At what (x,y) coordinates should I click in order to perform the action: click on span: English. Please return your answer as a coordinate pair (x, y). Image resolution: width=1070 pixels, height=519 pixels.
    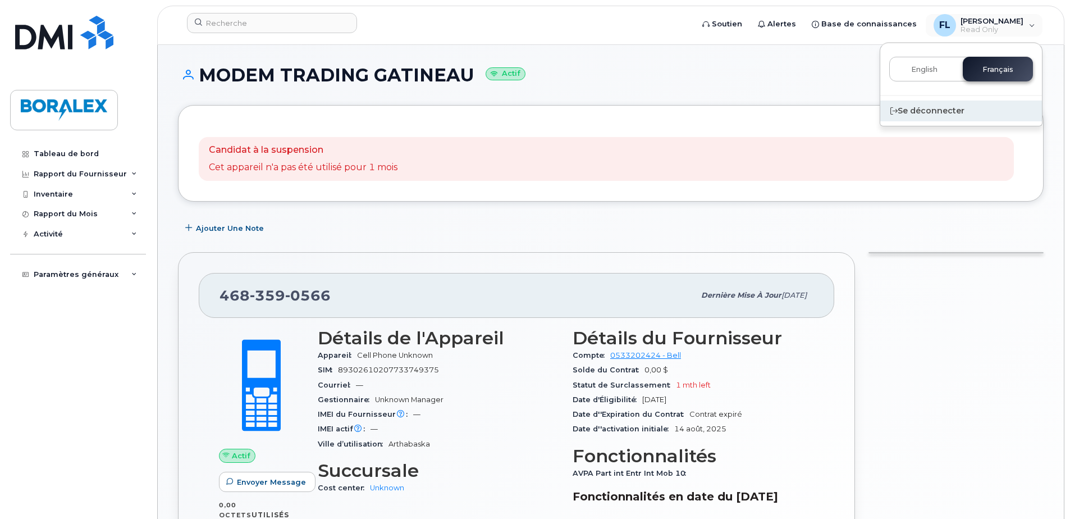
    Looking at the image, I should click on (924, 70).